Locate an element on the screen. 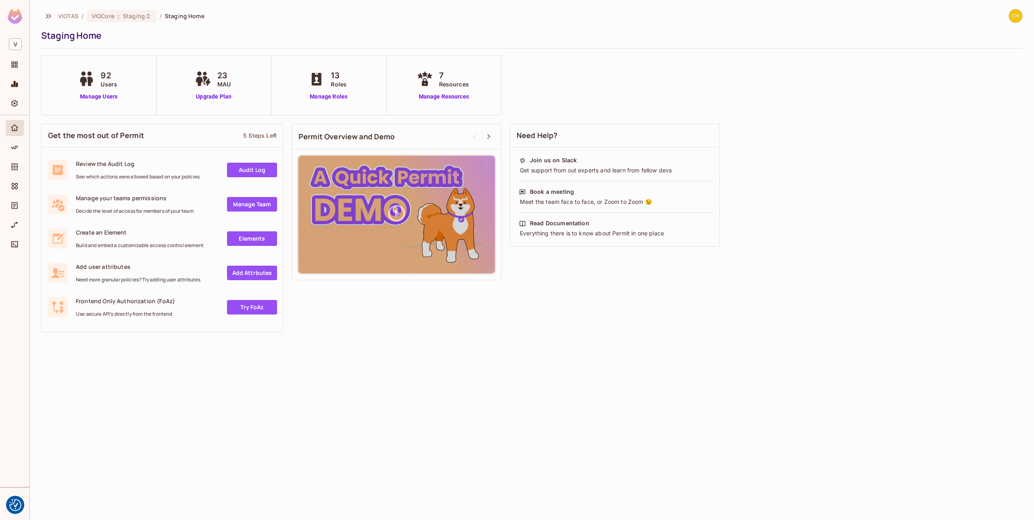  div: Audit Log is located at coordinates (15, 206).